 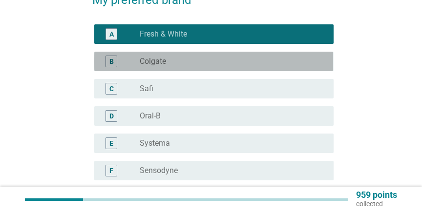 I want to click on div: E, so click(x=111, y=144).